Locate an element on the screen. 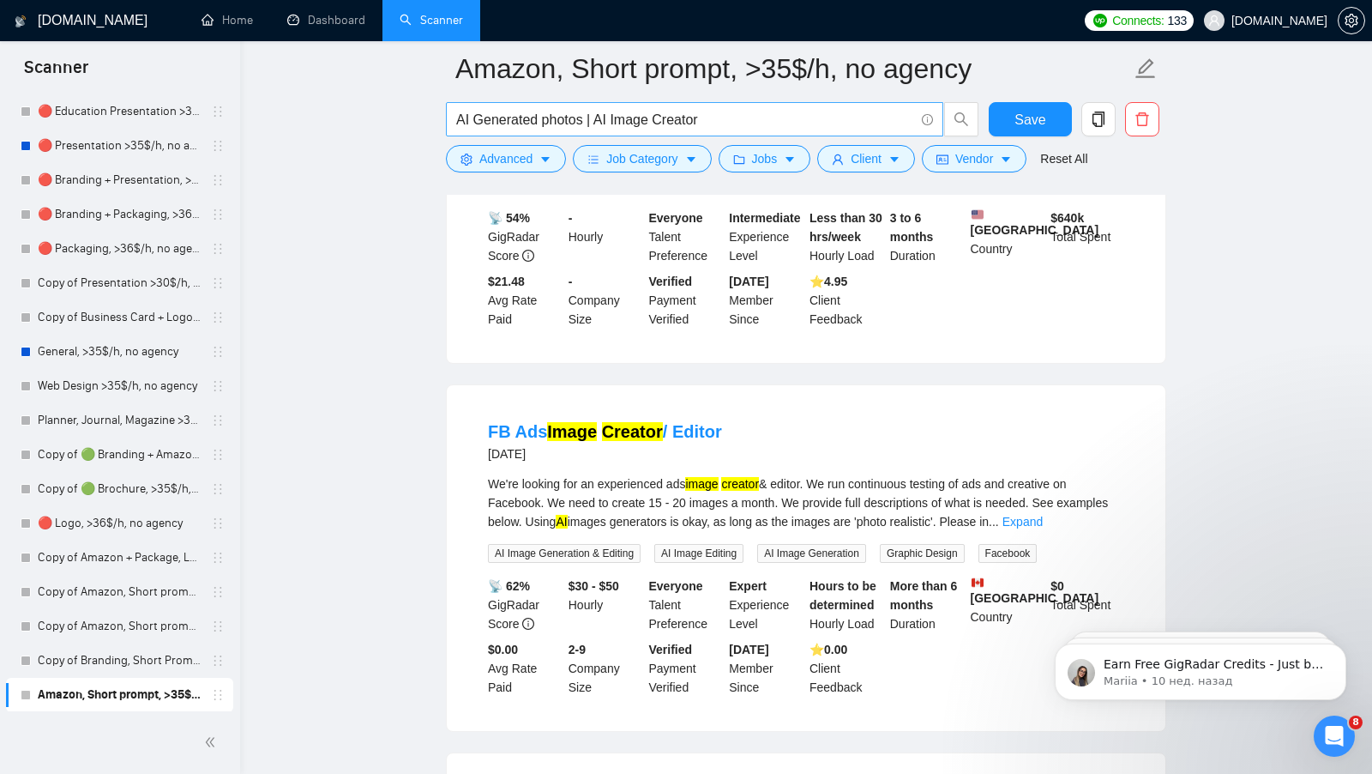  b: More than 6 months is located at coordinates (924, 595).